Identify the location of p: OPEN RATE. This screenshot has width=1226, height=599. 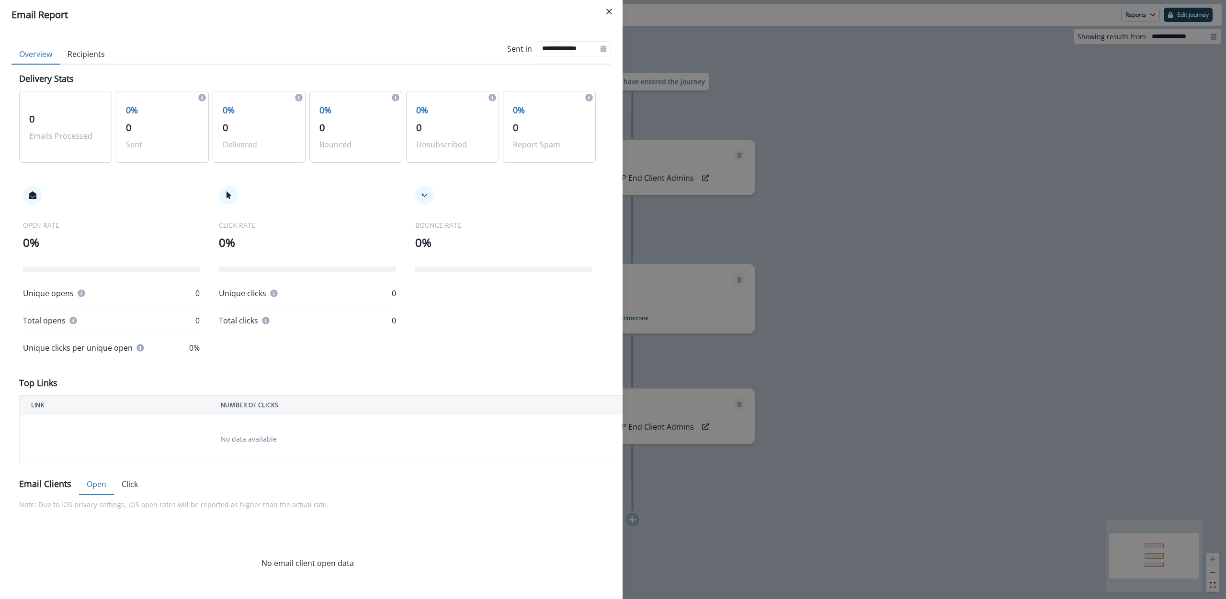
(111, 225).